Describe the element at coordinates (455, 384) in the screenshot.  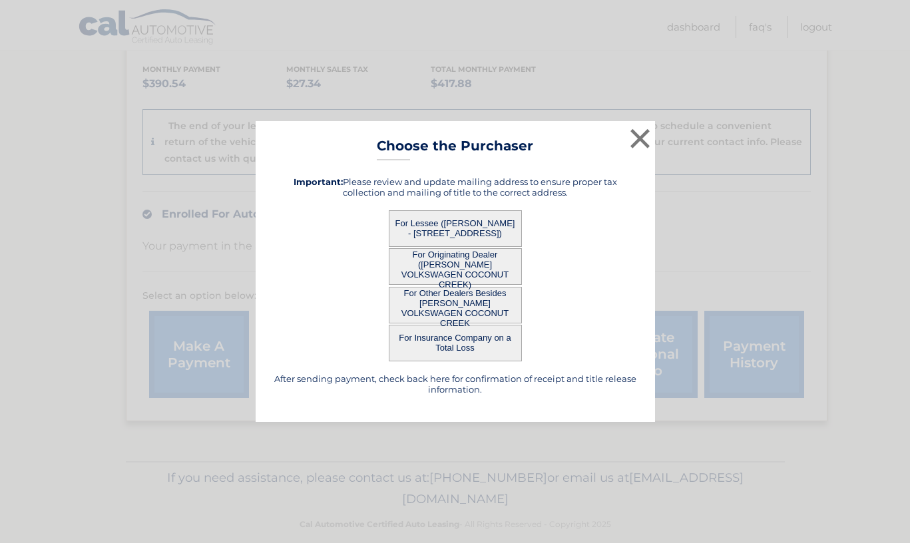
I see `h5: After sending payment, check back here for confirmation of receipt and title release information.` at that location.